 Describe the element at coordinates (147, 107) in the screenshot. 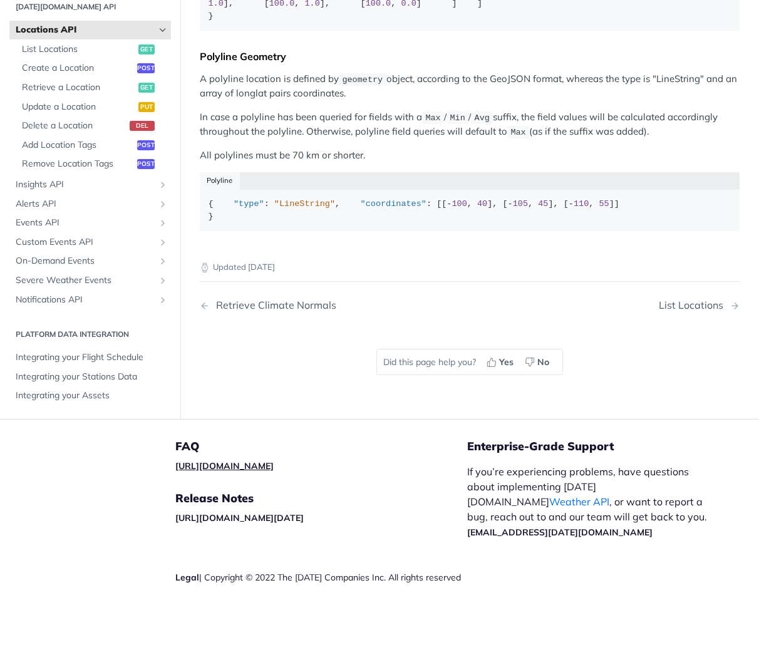

I see `span: put` at that location.